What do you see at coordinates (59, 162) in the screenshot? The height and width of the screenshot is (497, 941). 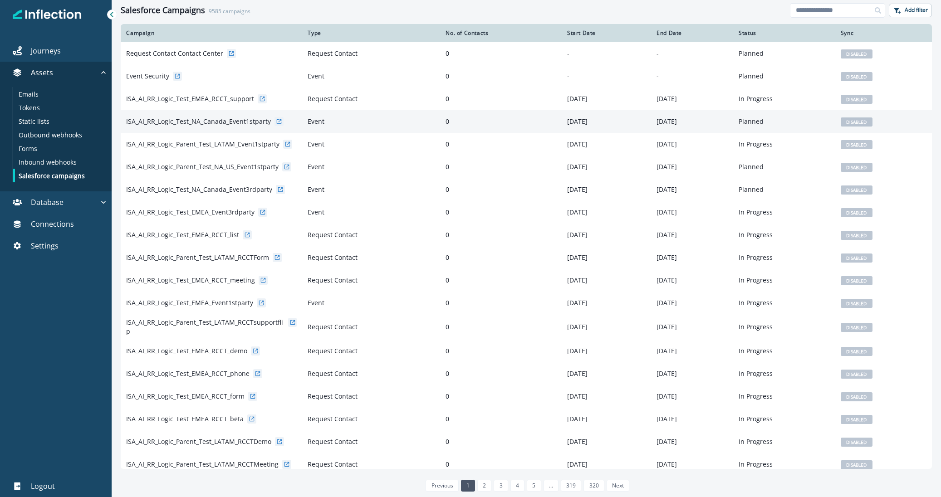 I see `a: Inbound webhooks` at bounding box center [59, 162].